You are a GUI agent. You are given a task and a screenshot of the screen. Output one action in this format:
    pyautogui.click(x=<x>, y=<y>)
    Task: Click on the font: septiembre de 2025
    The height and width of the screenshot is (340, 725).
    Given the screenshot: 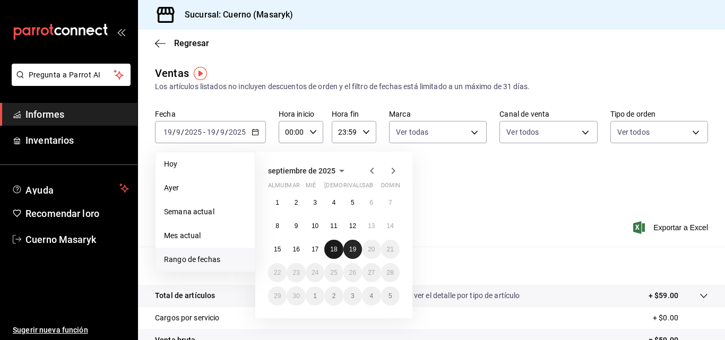 What is the action you would take?
    pyautogui.click(x=302, y=171)
    